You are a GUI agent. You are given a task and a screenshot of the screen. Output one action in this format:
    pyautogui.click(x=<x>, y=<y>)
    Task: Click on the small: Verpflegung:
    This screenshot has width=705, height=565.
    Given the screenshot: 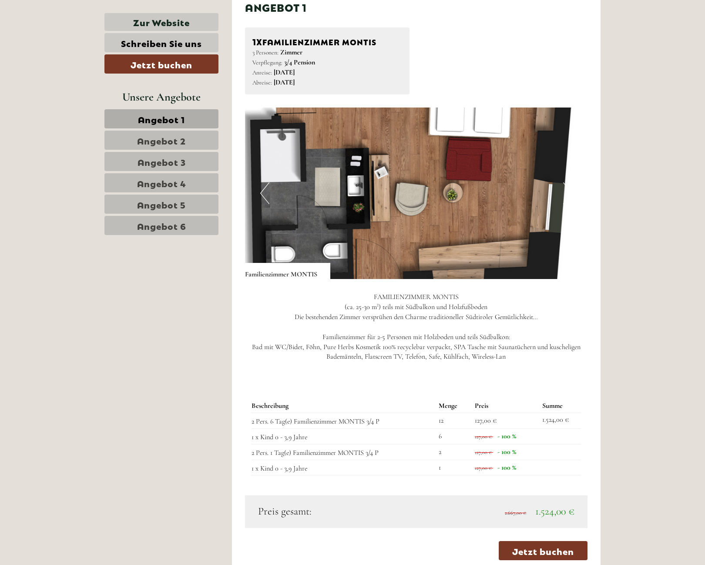 What is the action you would take?
    pyautogui.click(x=267, y=62)
    